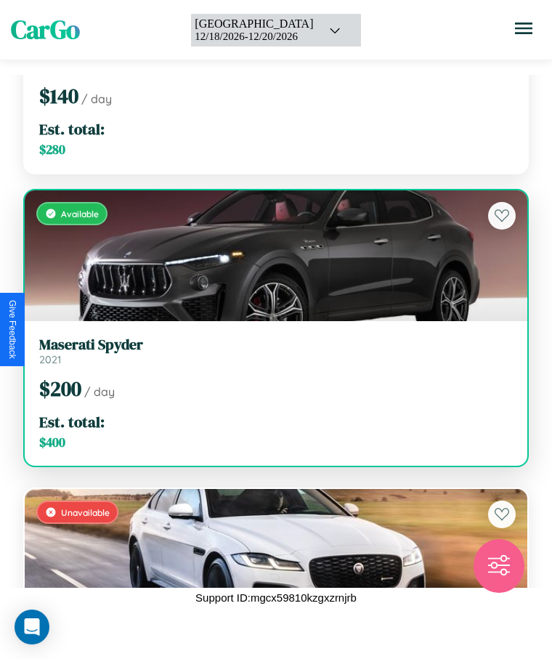  I want to click on p: Support ID: mgcx59810kzgxzrnjrb, so click(276, 597).